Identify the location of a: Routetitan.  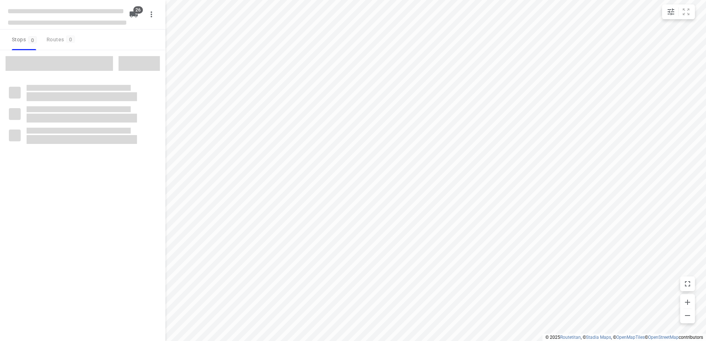
(571, 338).